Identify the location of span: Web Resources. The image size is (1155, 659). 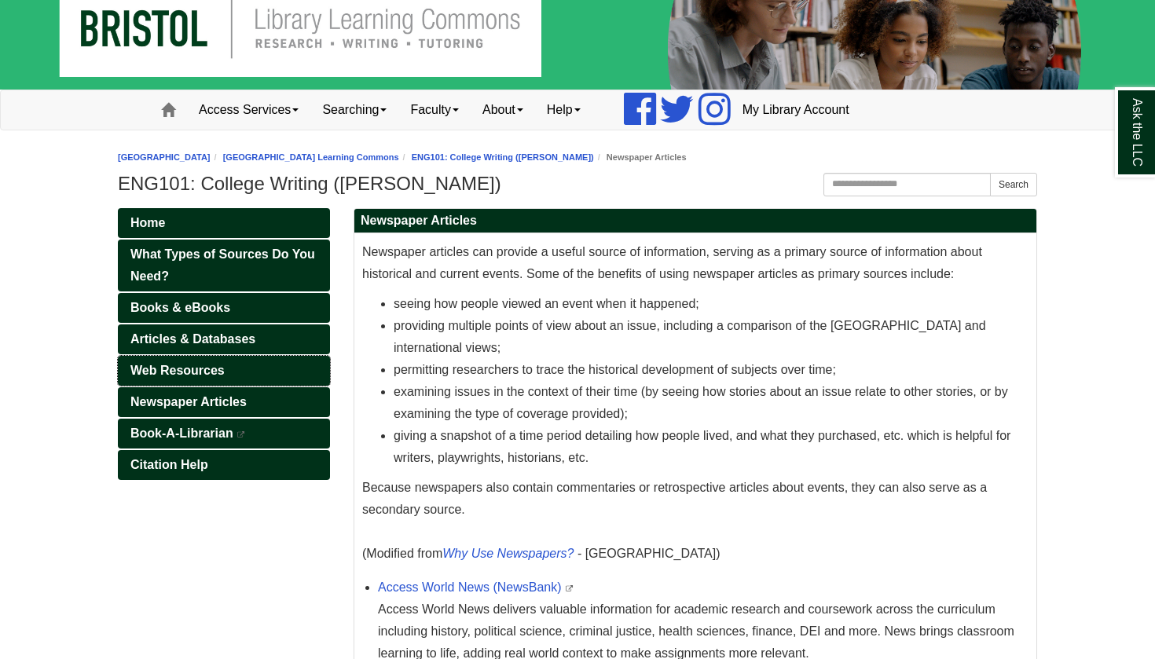
(178, 370).